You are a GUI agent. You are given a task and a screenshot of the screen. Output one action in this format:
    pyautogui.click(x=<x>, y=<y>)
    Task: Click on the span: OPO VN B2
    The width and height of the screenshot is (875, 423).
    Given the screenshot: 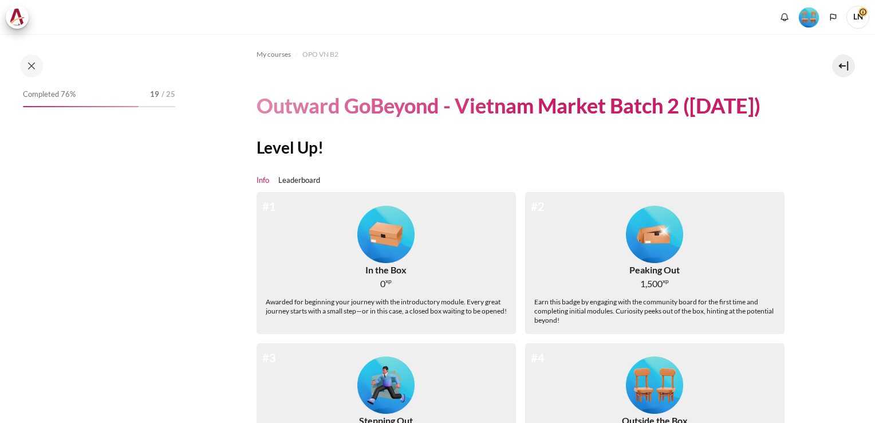 What is the action you would take?
    pyautogui.click(x=320, y=54)
    